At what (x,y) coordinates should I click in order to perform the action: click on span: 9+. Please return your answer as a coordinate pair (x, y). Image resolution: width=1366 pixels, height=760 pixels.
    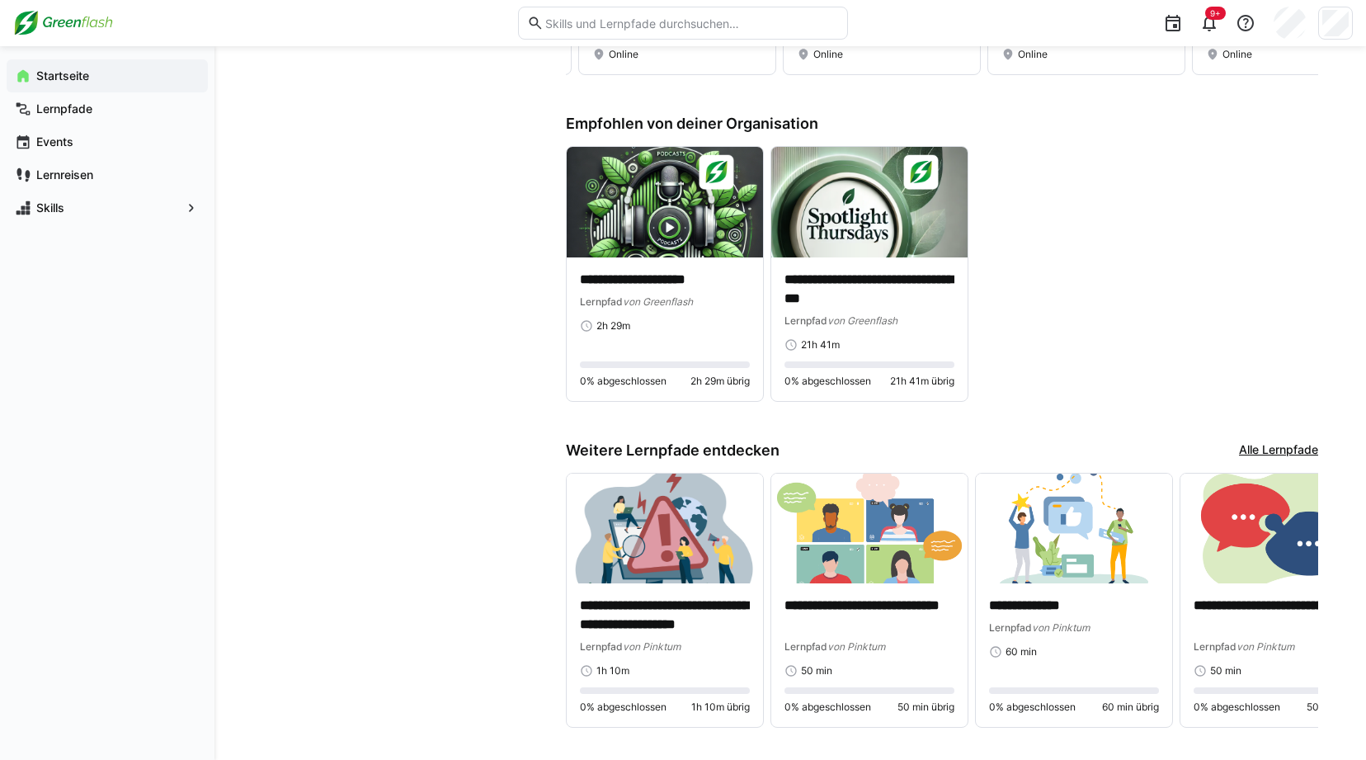
    Looking at the image, I should click on (1215, 13).